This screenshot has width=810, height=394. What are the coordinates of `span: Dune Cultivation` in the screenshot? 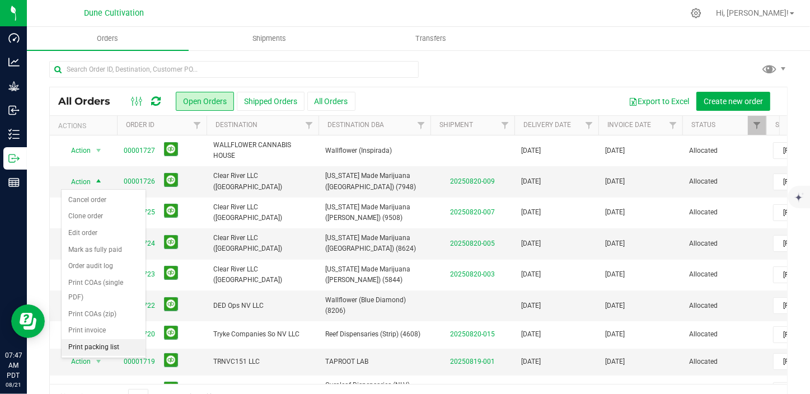 It's located at (114, 13).